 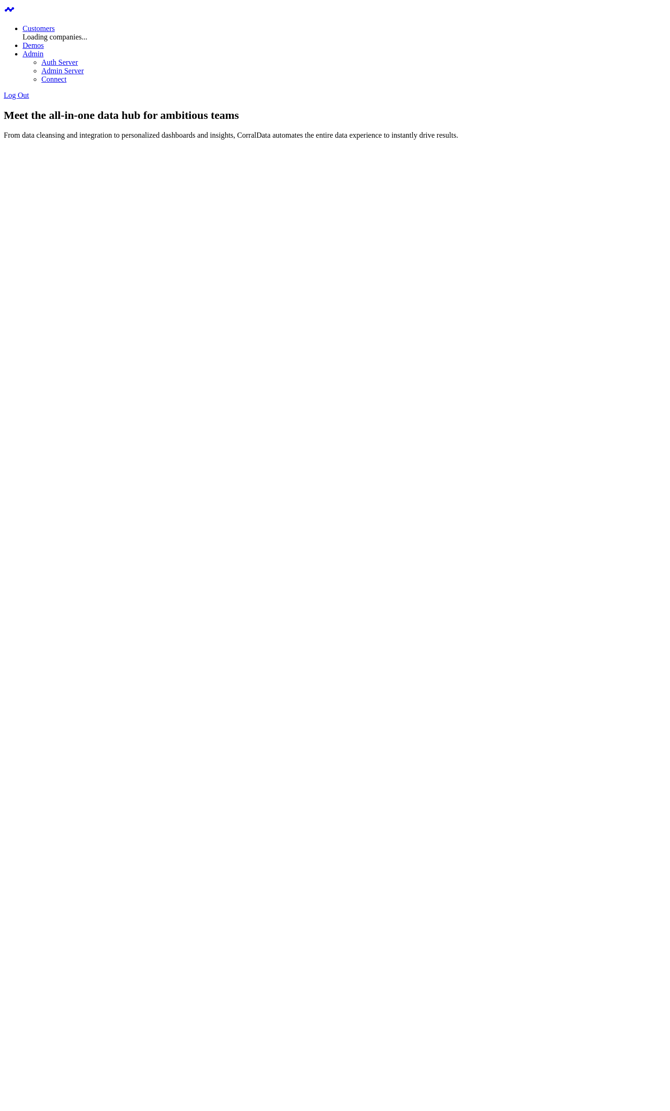 What do you see at coordinates (33, 54) in the screenshot?
I see `a: Admin` at bounding box center [33, 54].